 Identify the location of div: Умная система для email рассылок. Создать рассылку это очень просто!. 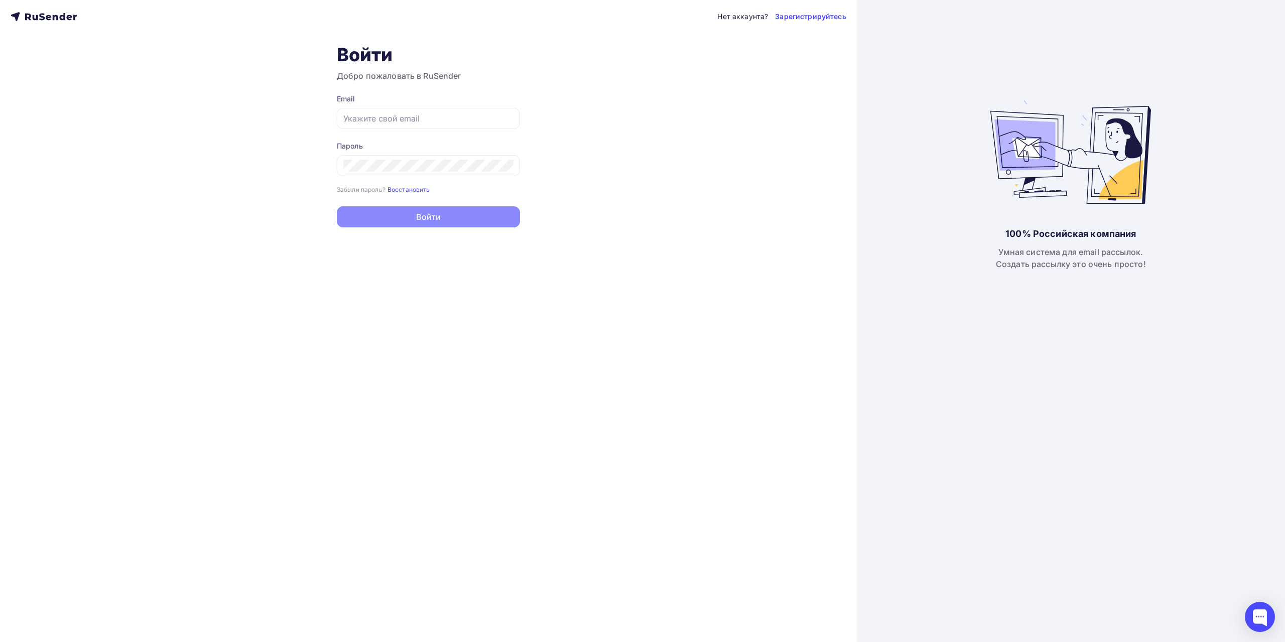
(1070, 258).